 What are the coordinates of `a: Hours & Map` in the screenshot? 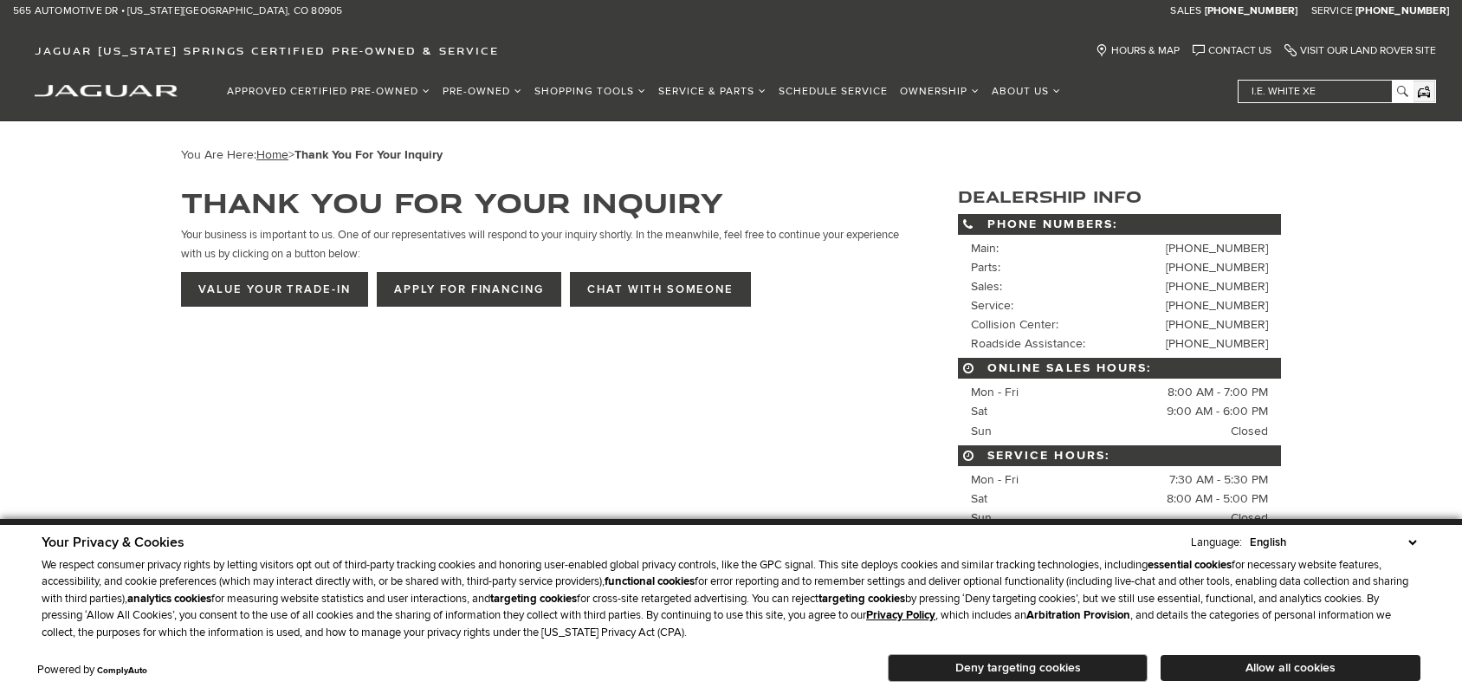 It's located at (1137, 50).